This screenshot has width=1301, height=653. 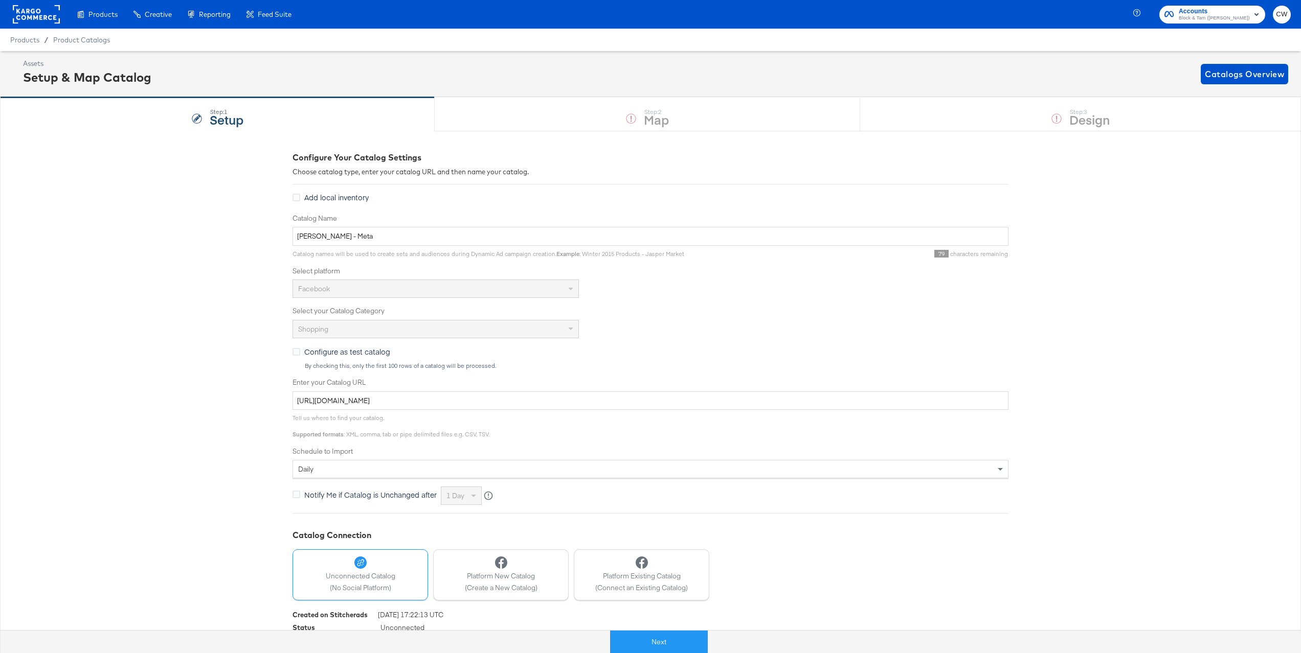 I want to click on span: Facebook, so click(x=314, y=289).